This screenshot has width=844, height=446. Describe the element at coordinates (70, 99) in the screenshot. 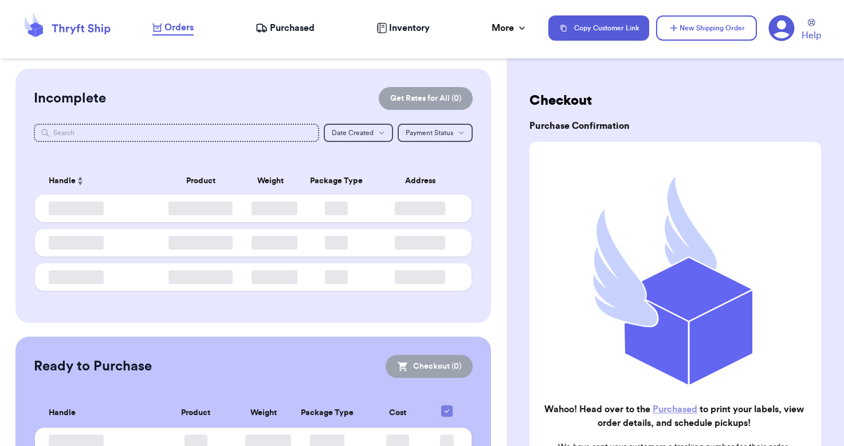

I see `h2: Incomplete` at that location.